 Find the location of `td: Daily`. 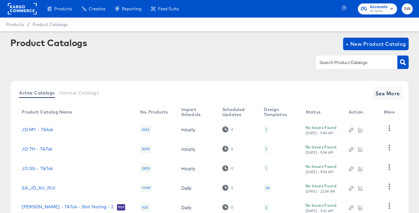

td: Daily is located at coordinates (197, 188).